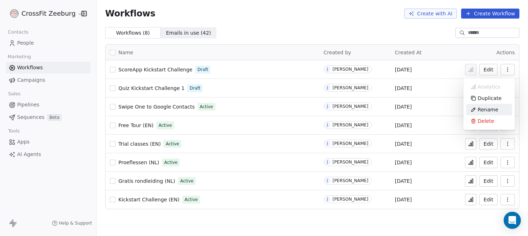 This screenshot has width=528, height=236. I want to click on a: Trial classes (EN), so click(139, 144).